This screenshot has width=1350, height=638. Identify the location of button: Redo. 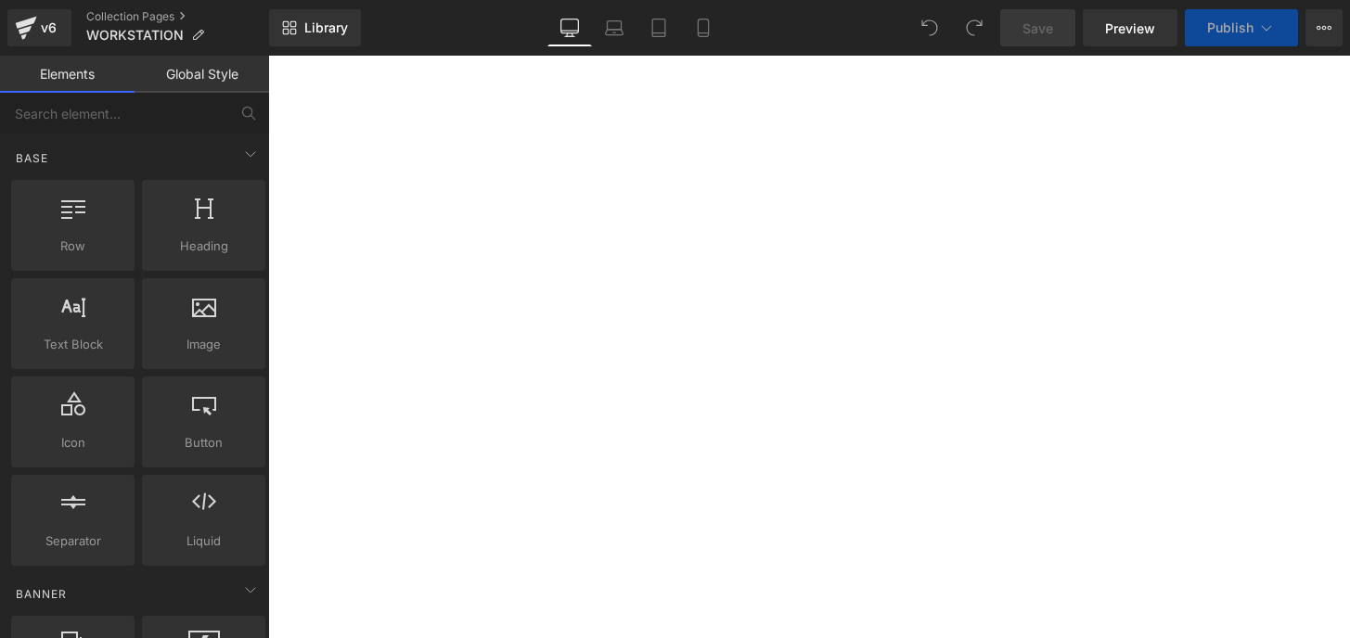
(974, 28).